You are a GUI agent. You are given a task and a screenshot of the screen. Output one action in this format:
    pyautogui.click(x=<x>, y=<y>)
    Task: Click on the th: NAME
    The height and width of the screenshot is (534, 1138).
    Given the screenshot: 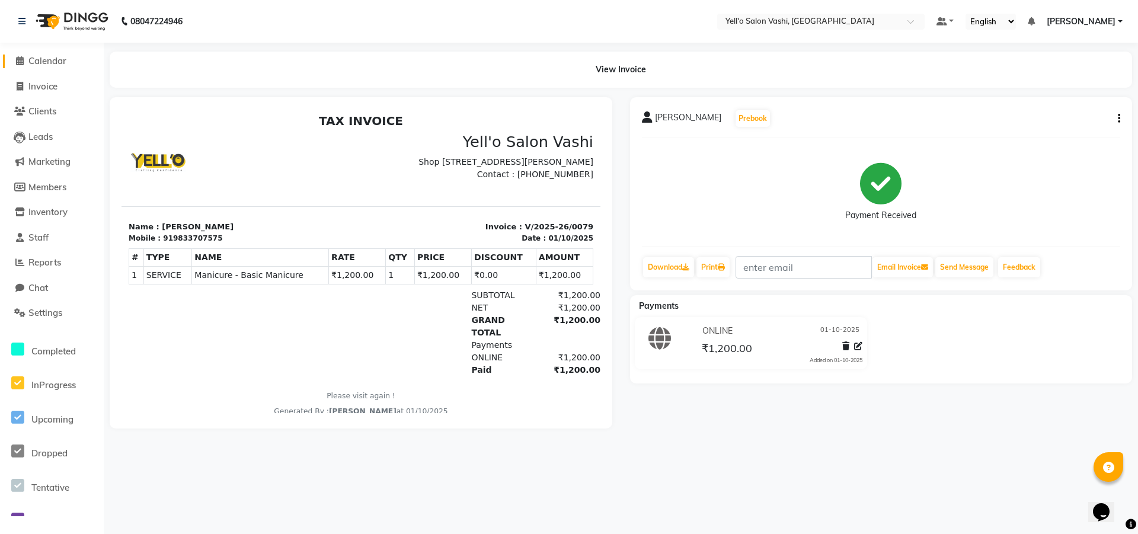 What is the action you would take?
    pyautogui.click(x=139, y=148)
    